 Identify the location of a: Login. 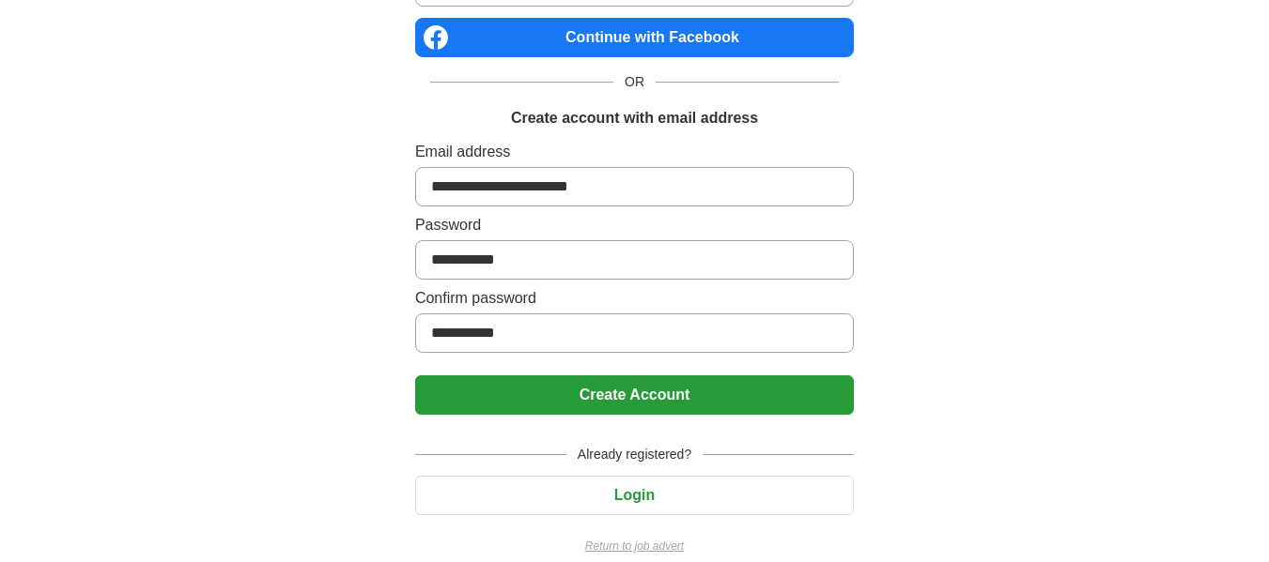
(634, 495).